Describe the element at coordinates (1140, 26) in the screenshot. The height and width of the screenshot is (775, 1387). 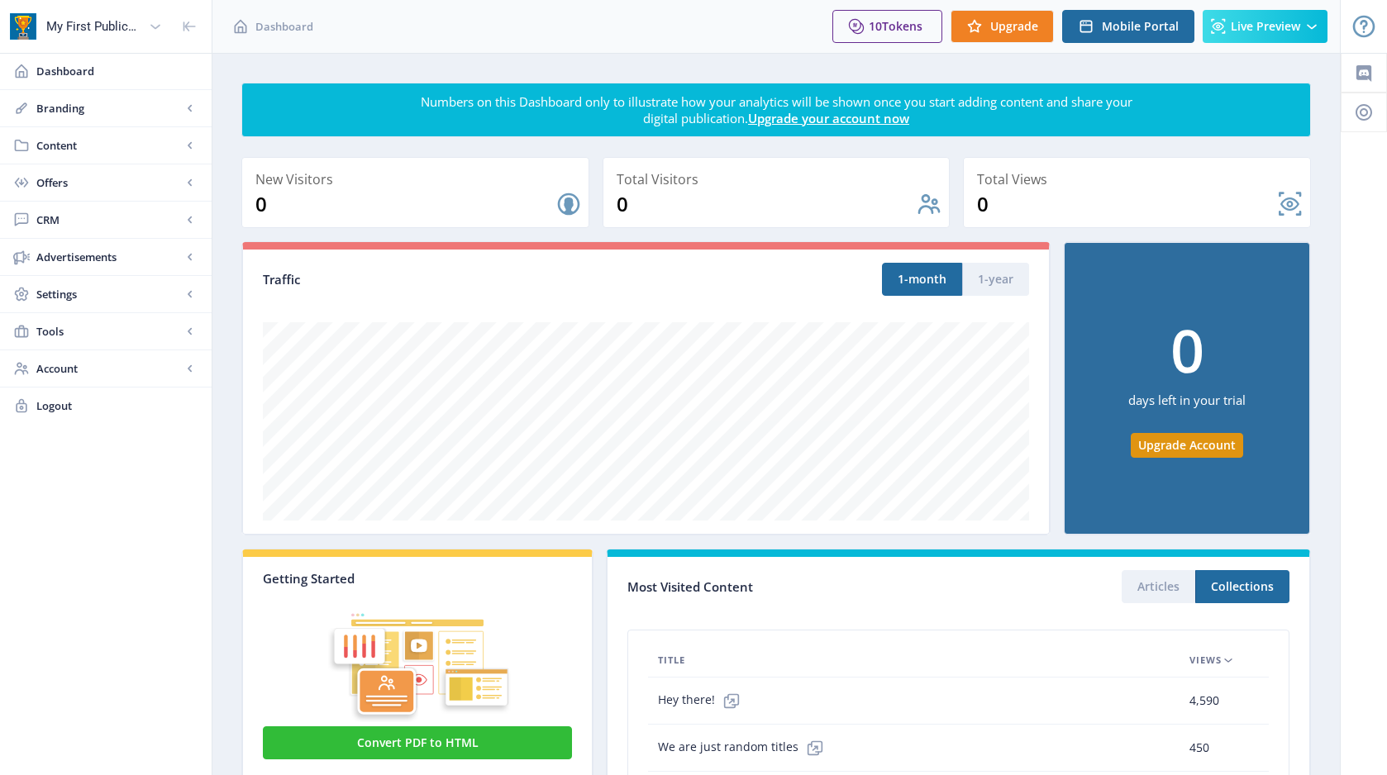
I see `span: Mobile Portal` at that location.